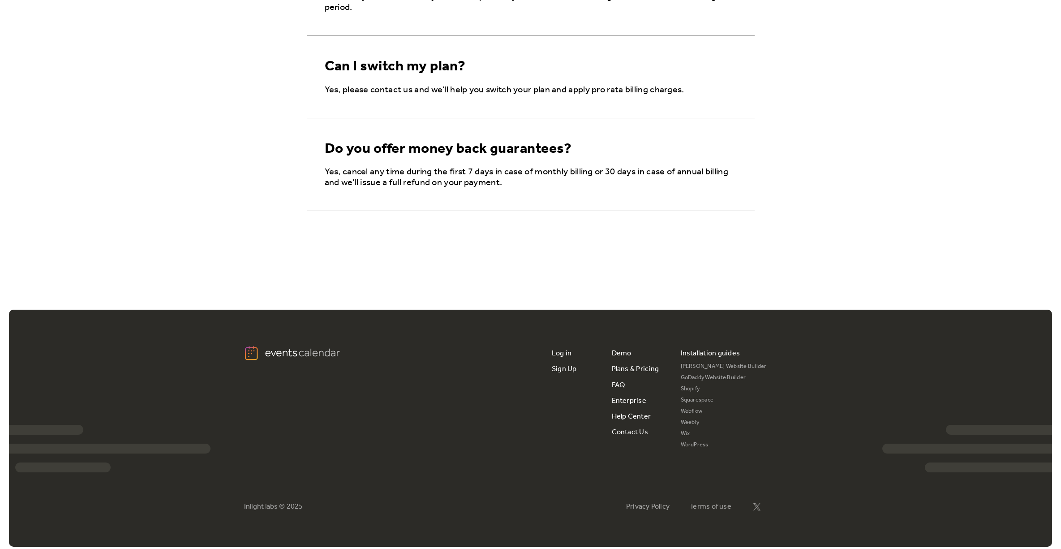 The height and width of the screenshot is (549, 1061). Describe the element at coordinates (724, 445) in the screenshot. I see `a: WordPress` at that location.